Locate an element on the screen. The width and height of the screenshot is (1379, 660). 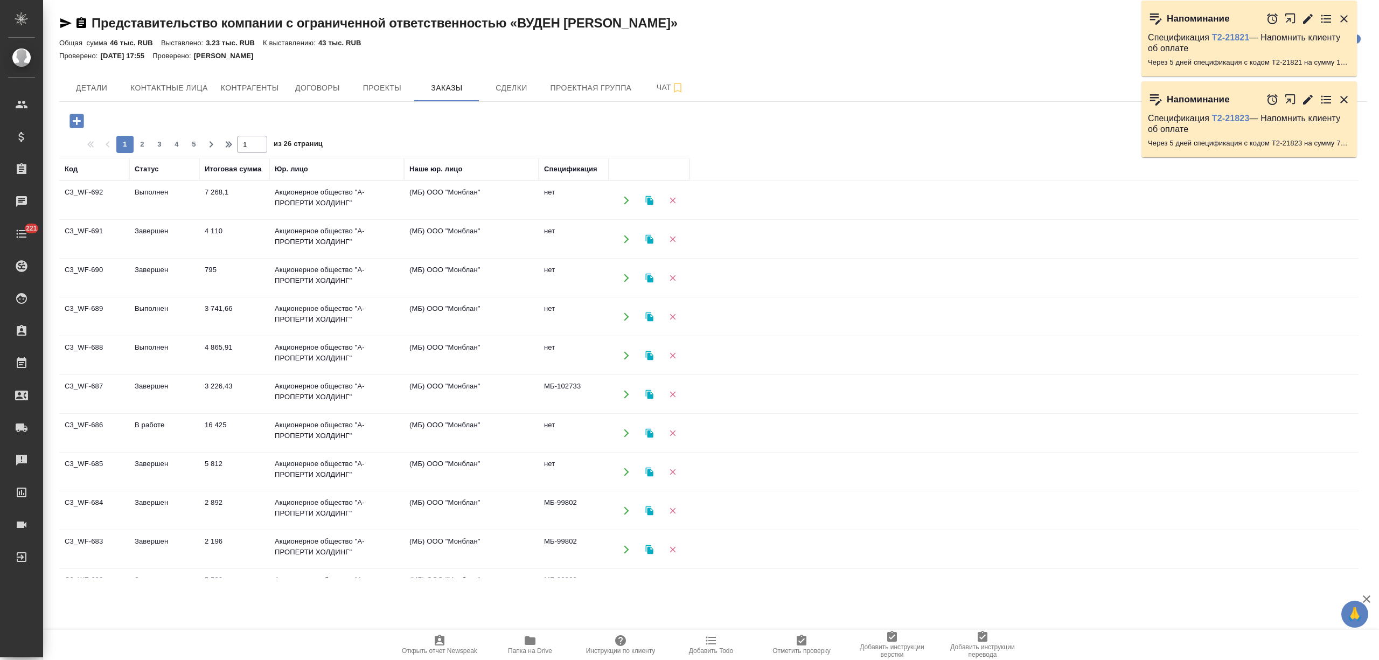
span: Контактные лица is located at coordinates (169, 88).